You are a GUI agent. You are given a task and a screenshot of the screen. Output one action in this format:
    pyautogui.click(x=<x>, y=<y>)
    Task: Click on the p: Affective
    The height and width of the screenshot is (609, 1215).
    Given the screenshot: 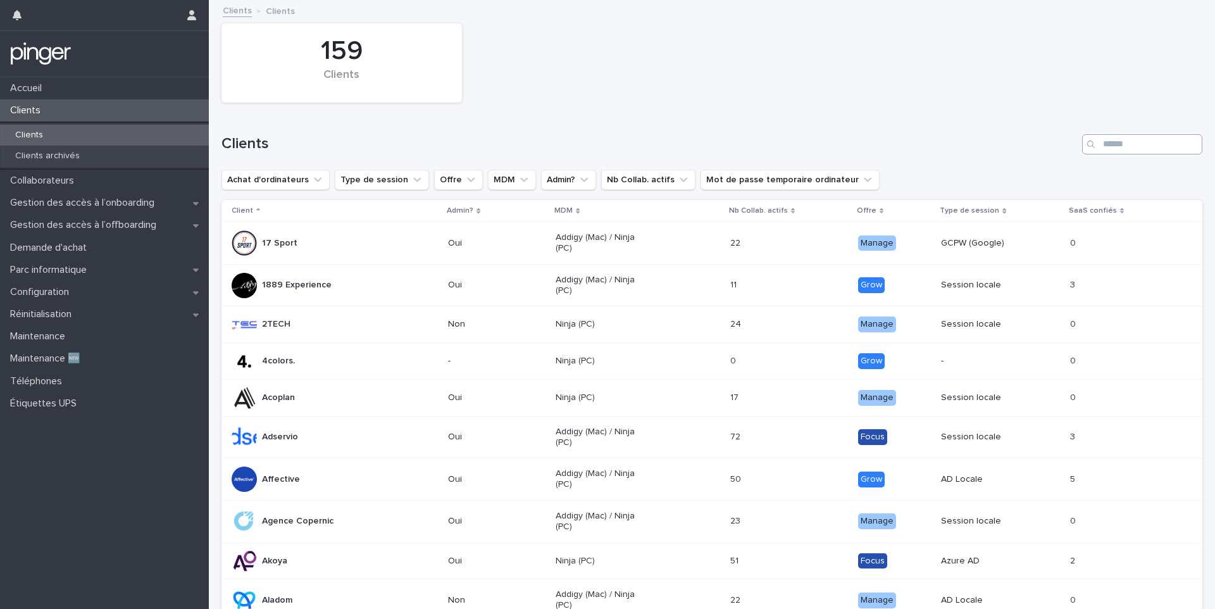 What is the action you would take?
    pyautogui.click(x=281, y=479)
    